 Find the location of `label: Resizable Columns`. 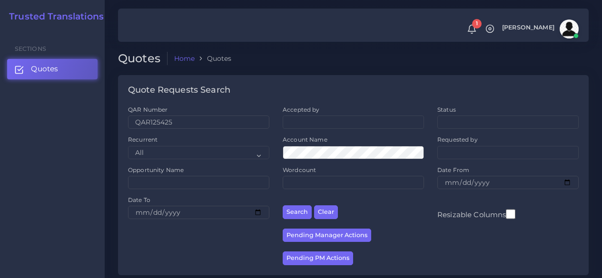

label: Resizable Columns is located at coordinates (476, 214).